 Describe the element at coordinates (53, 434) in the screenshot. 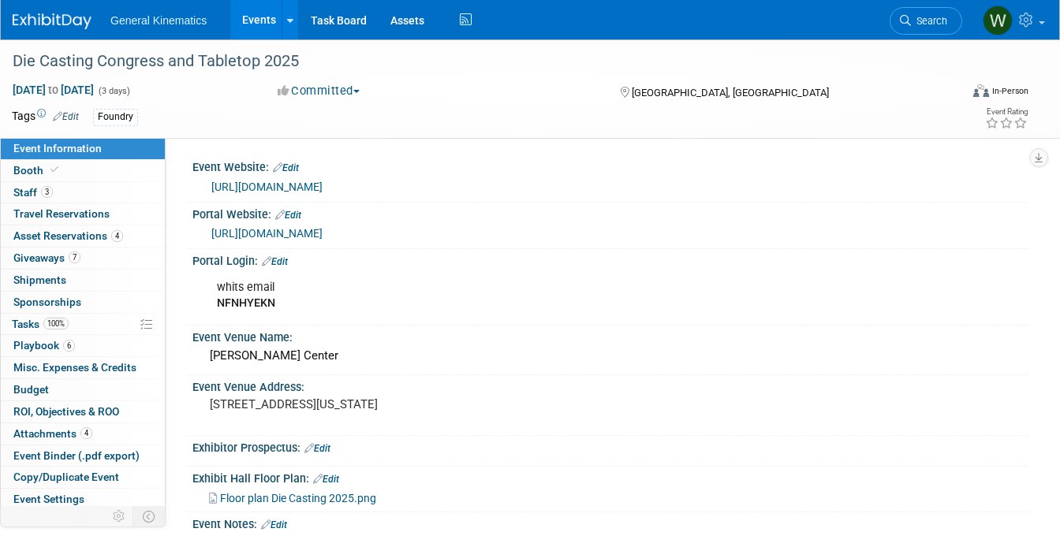

I see `span: Attachments` at that location.